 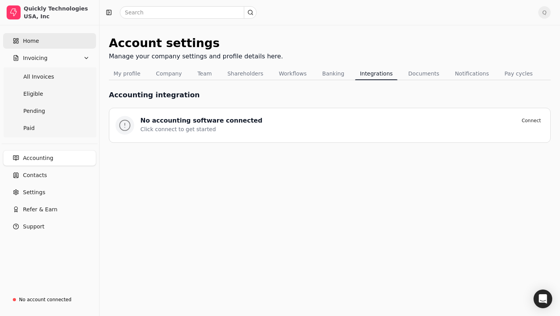 I want to click on button: Invoicing, so click(x=49, y=58).